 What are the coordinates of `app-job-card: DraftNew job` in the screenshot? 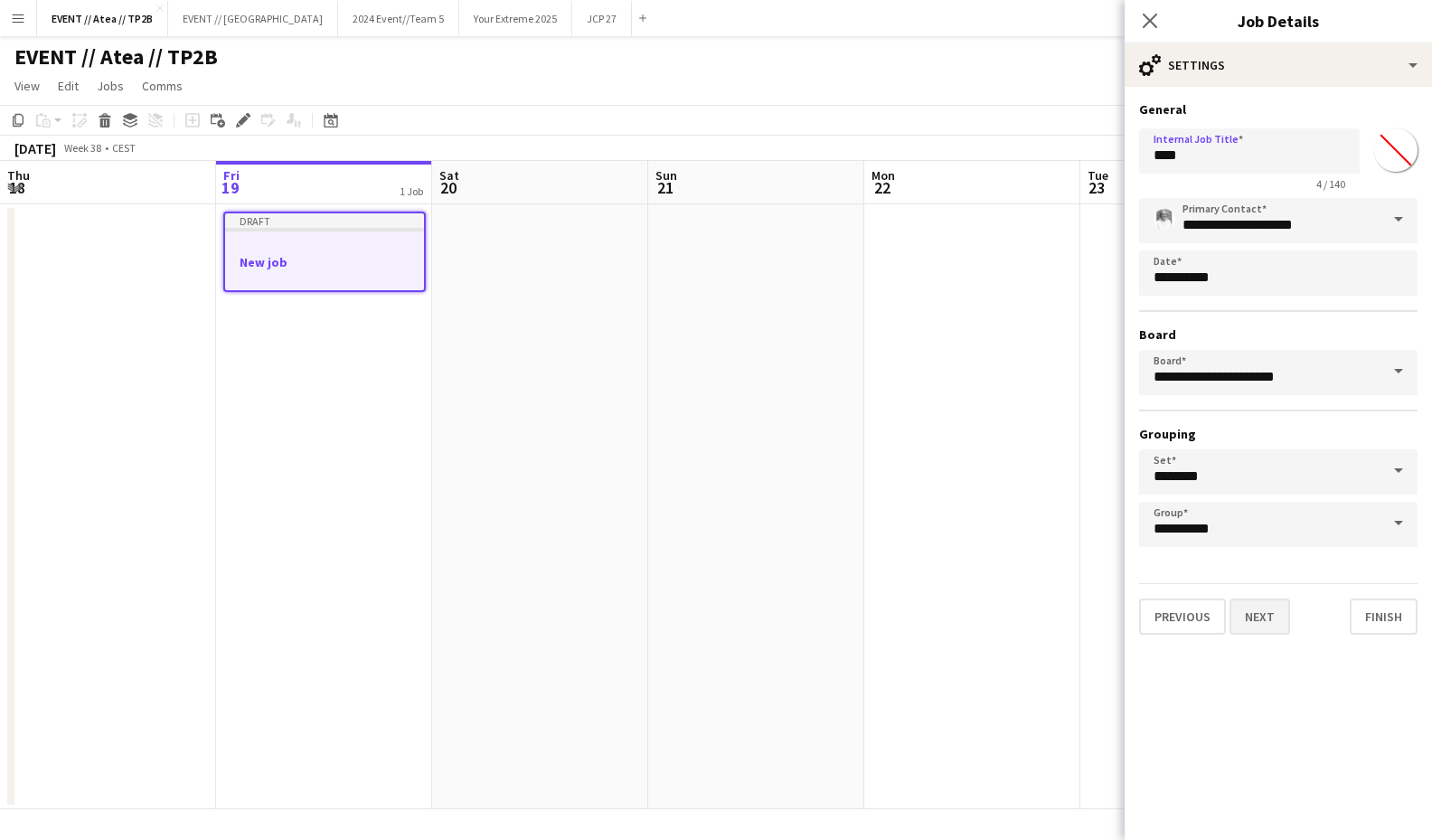 It's located at (325, 252).